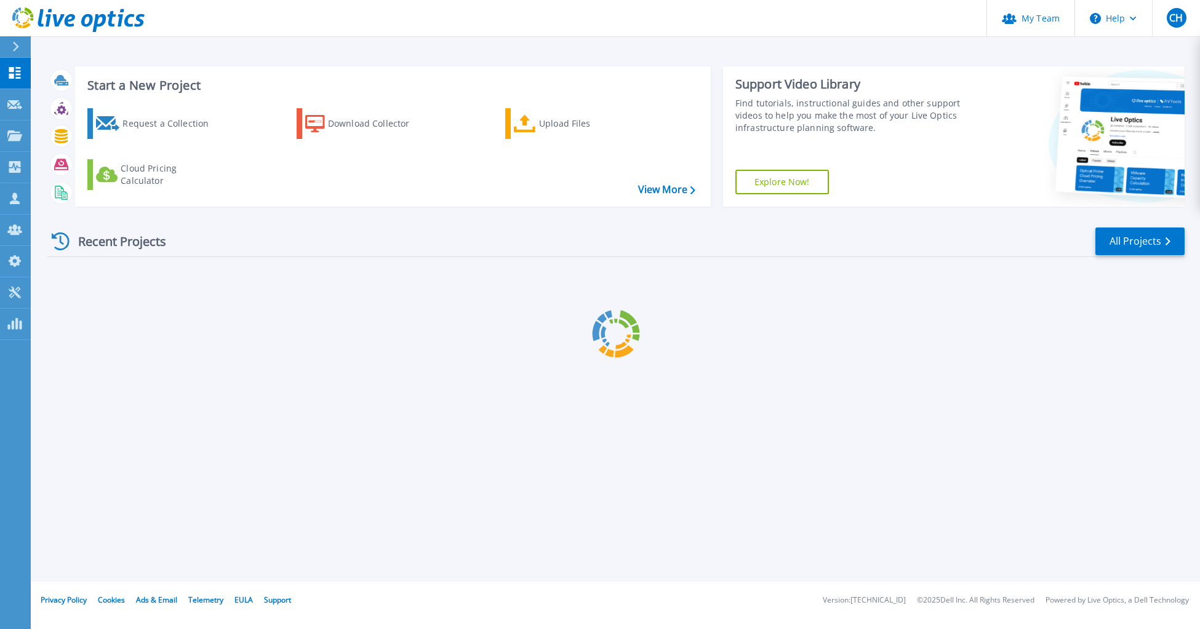  What do you see at coordinates (206, 600) in the screenshot?
I see `a: Telemetry` at bounding box center [206, 600].